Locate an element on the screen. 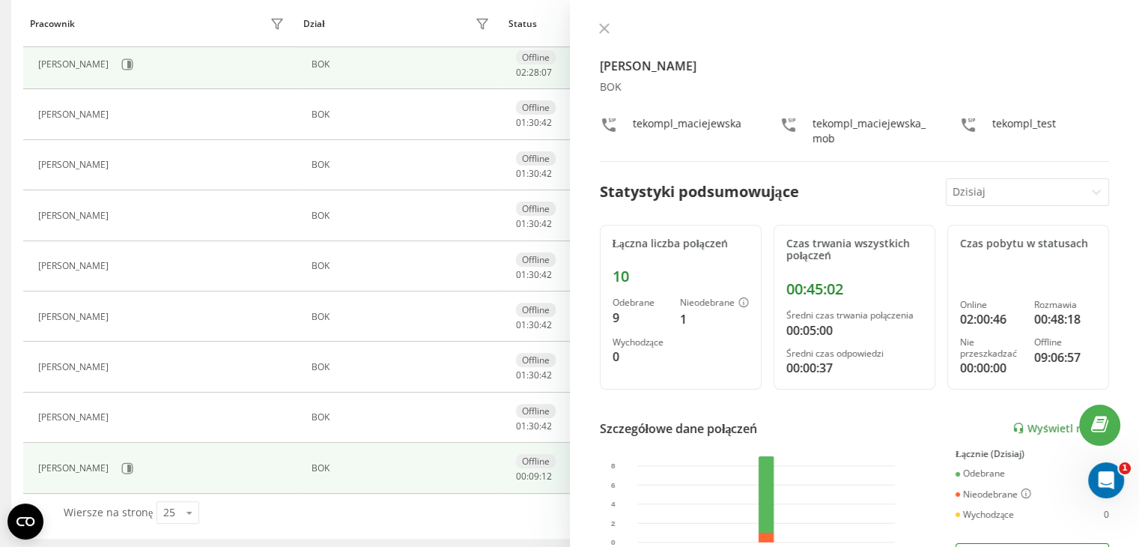  div: Rozmawia is located at coordinates (1065, 305).